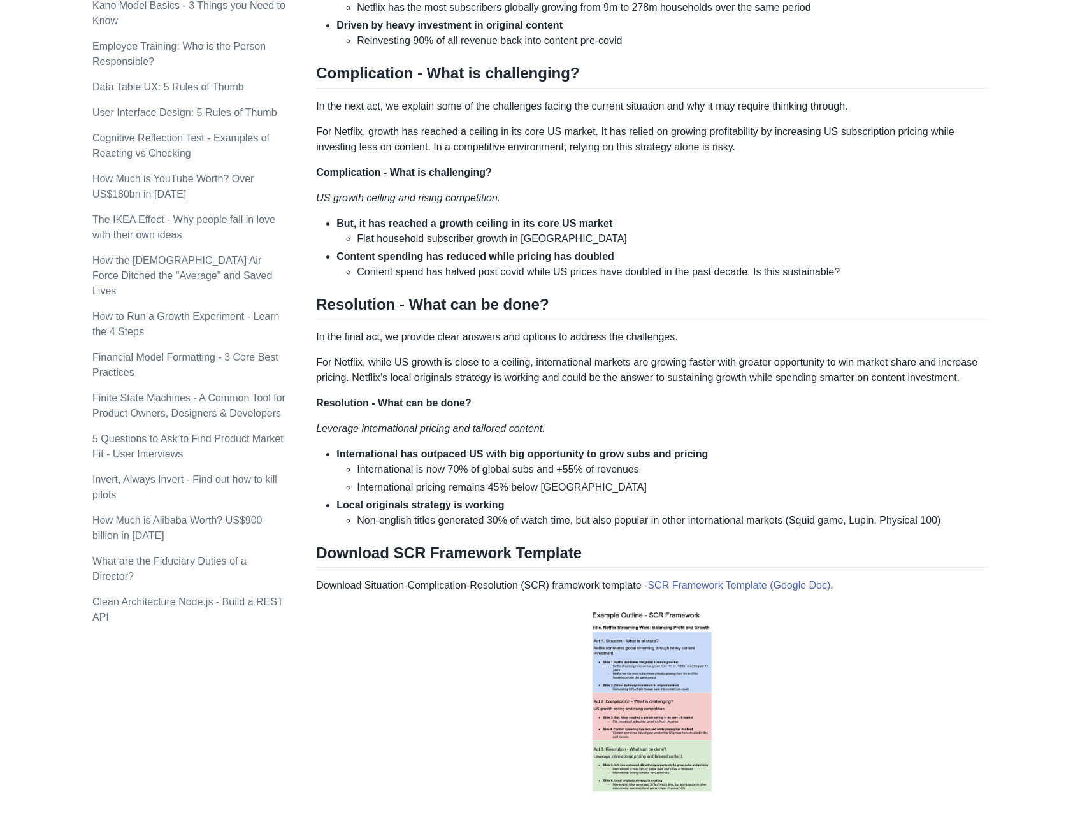  Describe the element at coordinates (408, 198) in the screenshot. I see `em: US growth ceiling and rising competition.` at that location.